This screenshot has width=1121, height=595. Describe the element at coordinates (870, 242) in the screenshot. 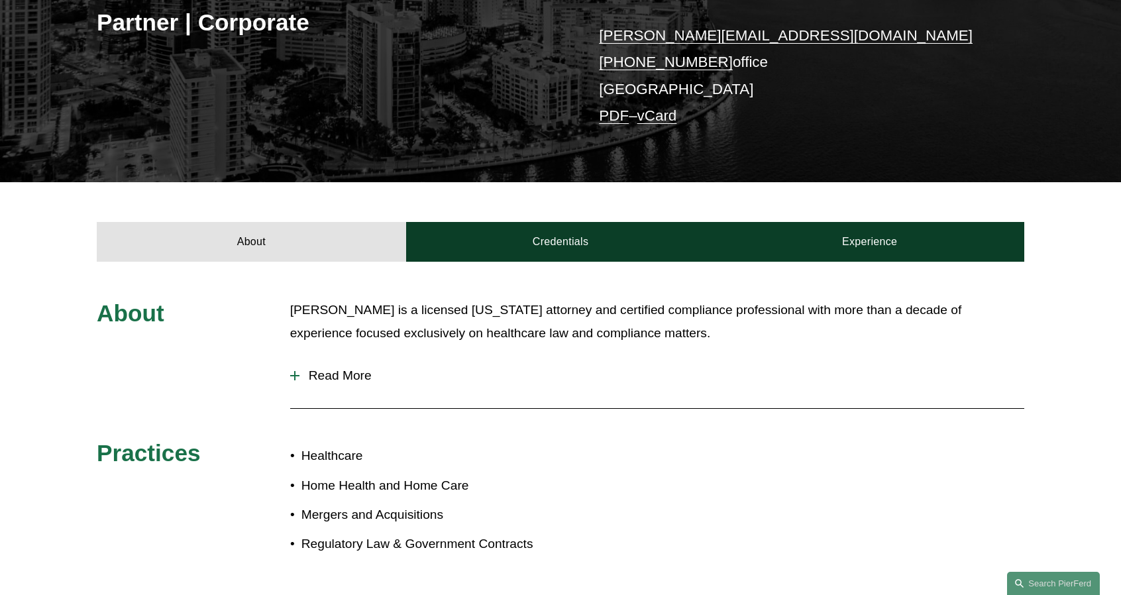

I see `a: Experience` at that location.